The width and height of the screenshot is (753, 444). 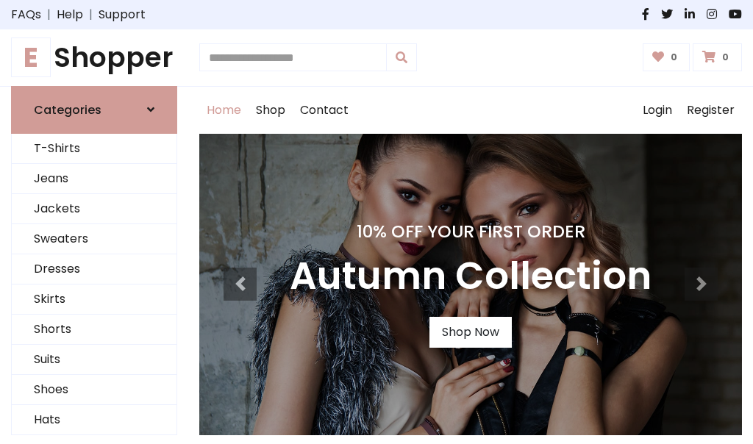 What do you see at coordinates (70, 15) in the screenshot?
I see `a: Help` at bounding box center [70, 15].